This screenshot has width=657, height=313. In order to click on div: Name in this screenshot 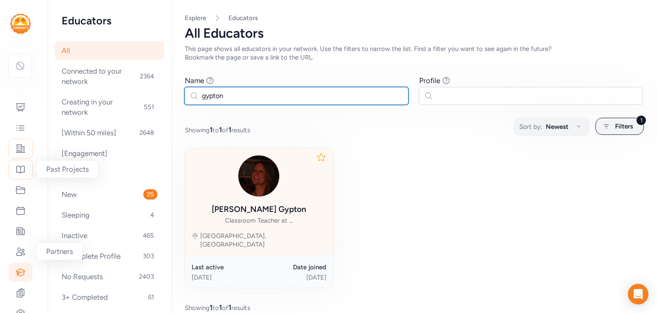, I will do `click(194, 80)`.